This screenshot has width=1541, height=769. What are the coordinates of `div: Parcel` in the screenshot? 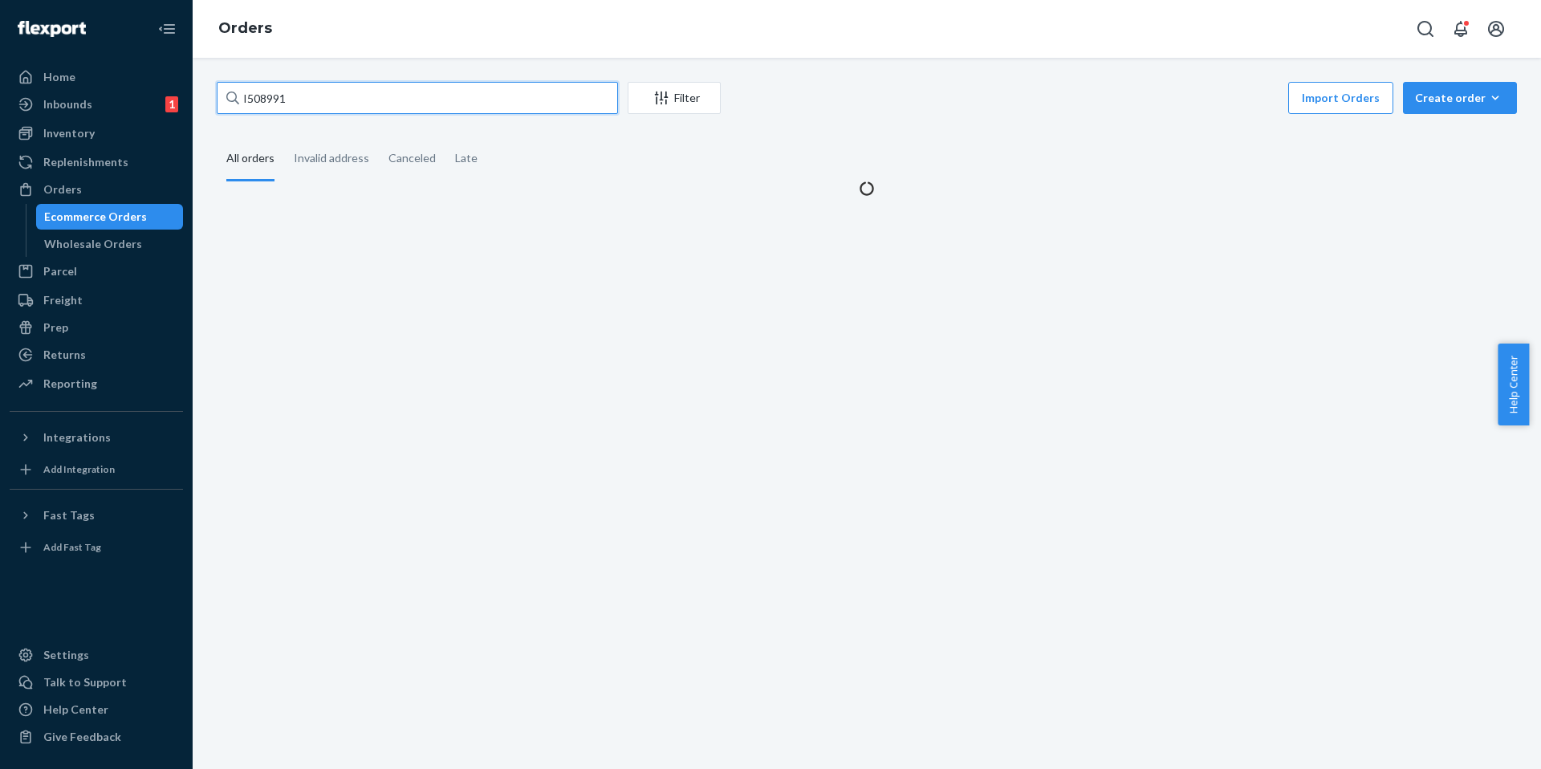 It's located at (60, 271).